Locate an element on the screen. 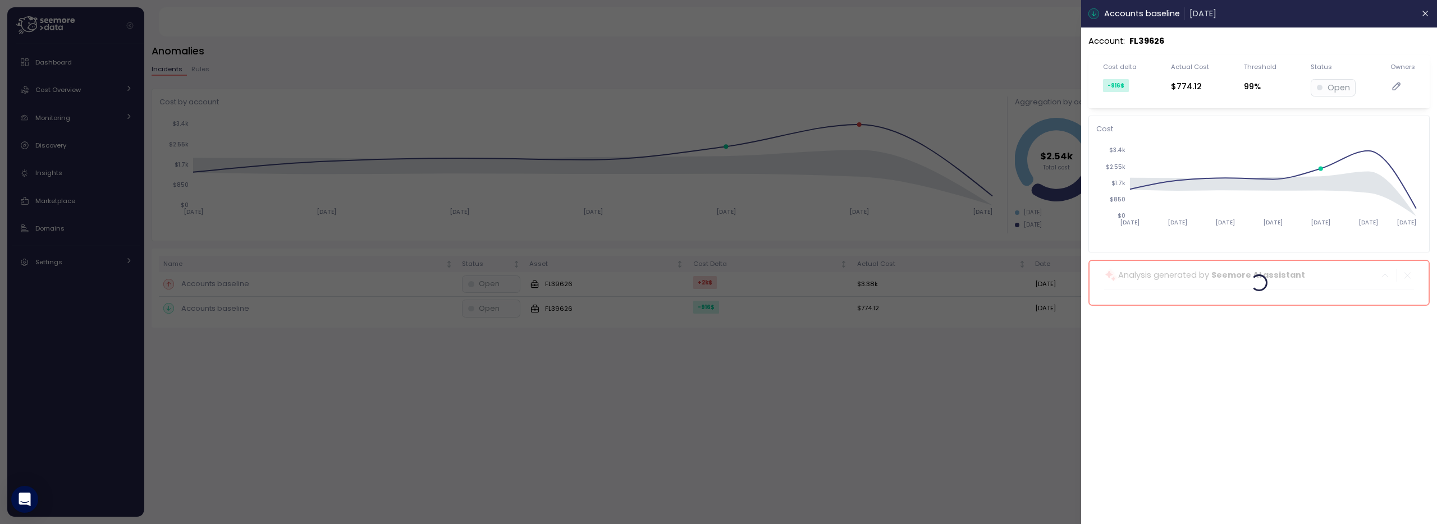  div: Open Intercom Messenger is located at coordinates (25, 500).